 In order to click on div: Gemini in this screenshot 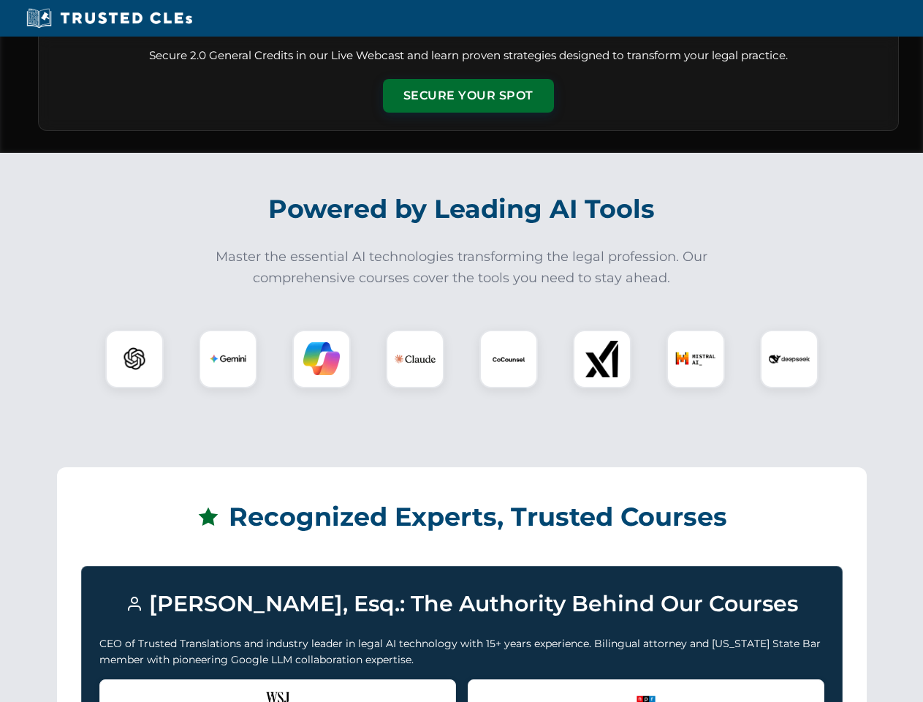, I will do `click(228, 359)`.